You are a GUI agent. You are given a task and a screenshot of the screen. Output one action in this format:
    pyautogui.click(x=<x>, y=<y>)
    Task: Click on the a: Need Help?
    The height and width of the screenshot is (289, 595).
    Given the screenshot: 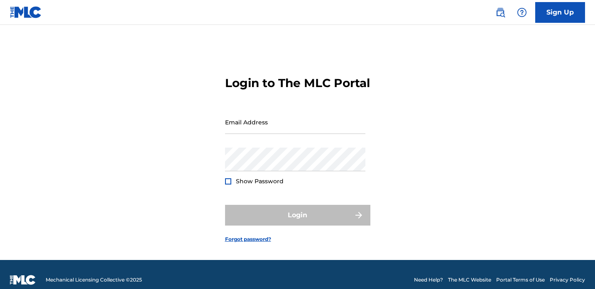 What is the action you would take?
    pyautogui.click(x=428, y=280)
    